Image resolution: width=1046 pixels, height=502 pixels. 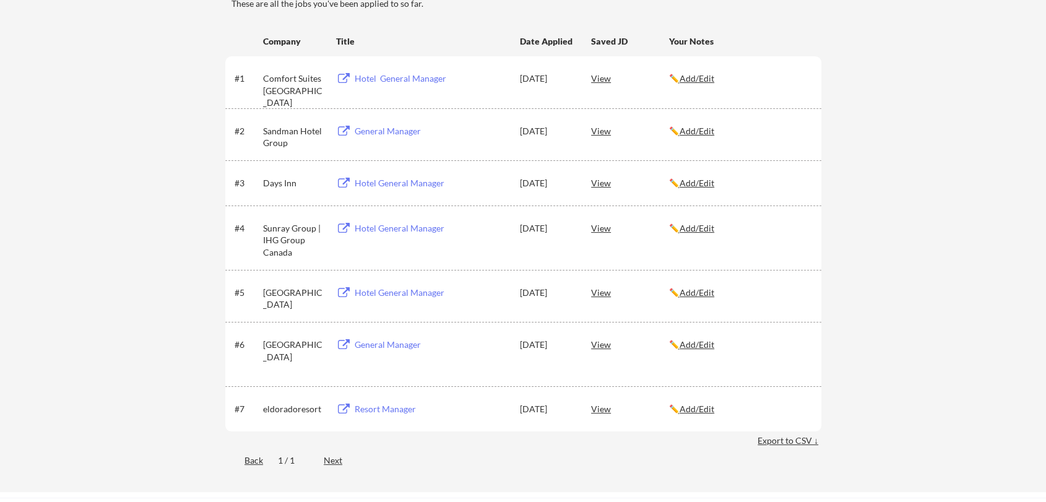 What do you see at coordinates (432, 409) in the screenshot?
I see `div: Resort Manager` at bounding box center [432, 409].